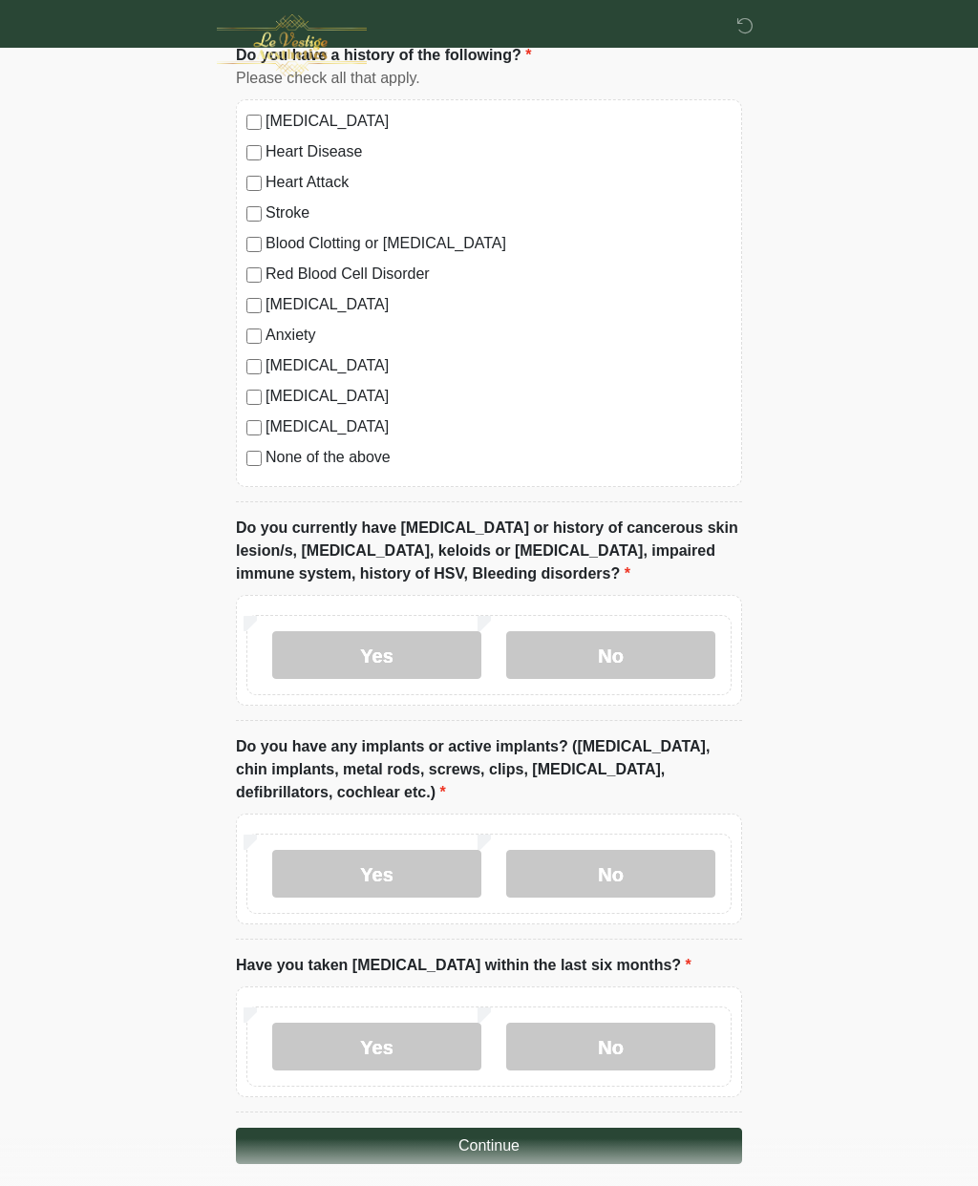 The height and width of the screenshot is (1186, 978). I want to click on input: Heart Attack, so click(254, 183).